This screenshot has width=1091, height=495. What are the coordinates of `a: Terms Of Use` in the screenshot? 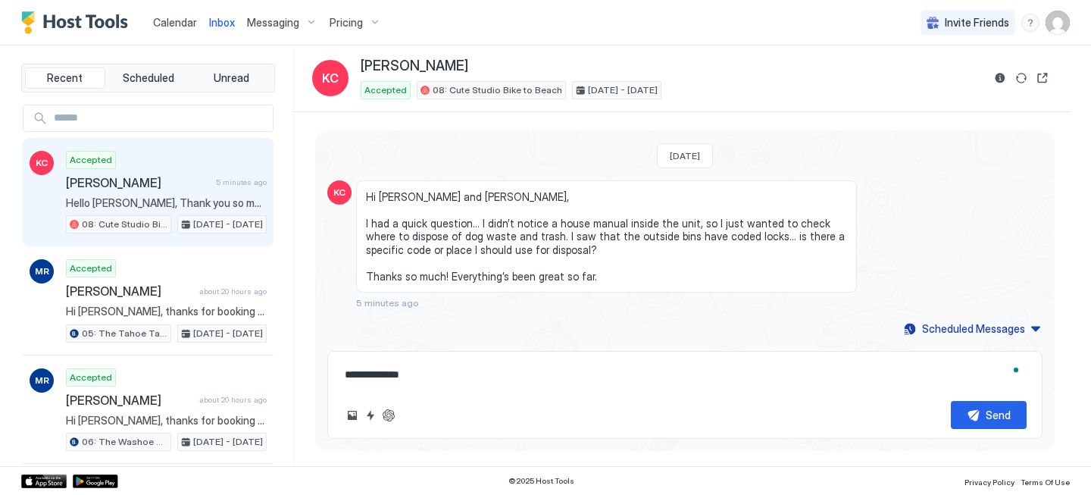 It's located at (1045, 480).